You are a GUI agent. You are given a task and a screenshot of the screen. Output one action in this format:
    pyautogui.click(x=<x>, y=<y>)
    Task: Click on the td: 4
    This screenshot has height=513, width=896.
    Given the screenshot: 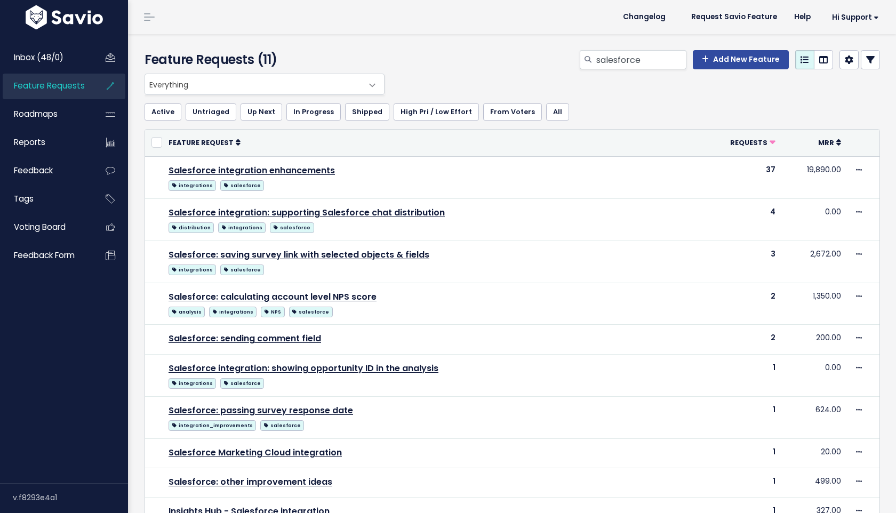 What is the action you would take?
    pyautogui.click(x=741, y=219)
    